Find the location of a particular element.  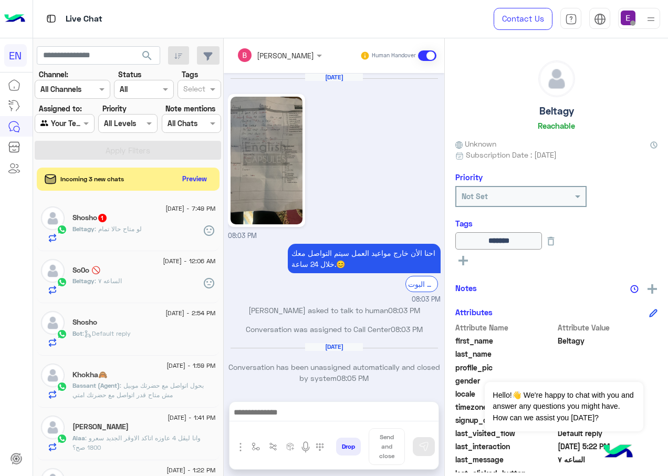

span: search is located at coordinates (147, 56).